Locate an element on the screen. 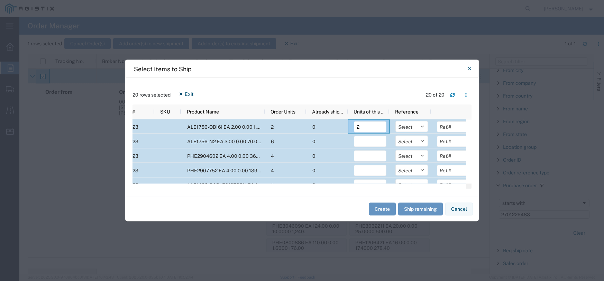  span: ALE1756-N2 EA 3.00 0.00 70.0000 210.00 A is located at coordinates (237, 141).